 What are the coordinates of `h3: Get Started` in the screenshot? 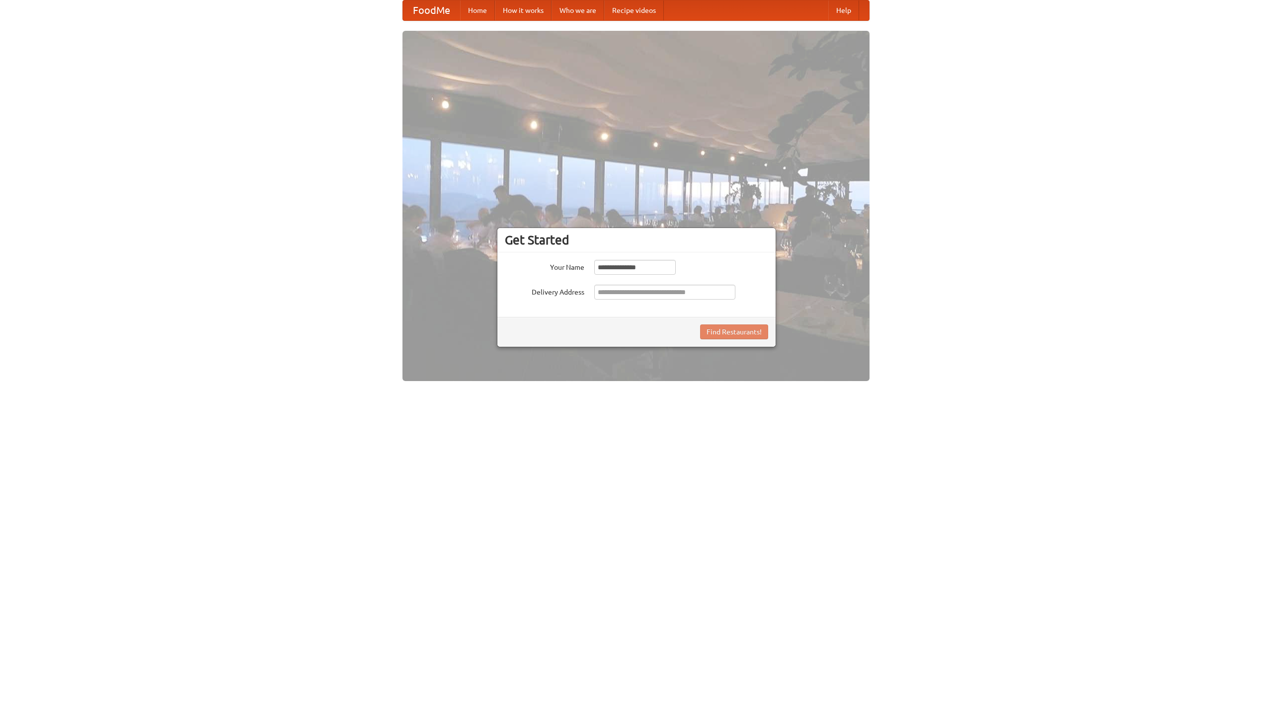 It's located at (637, 240).